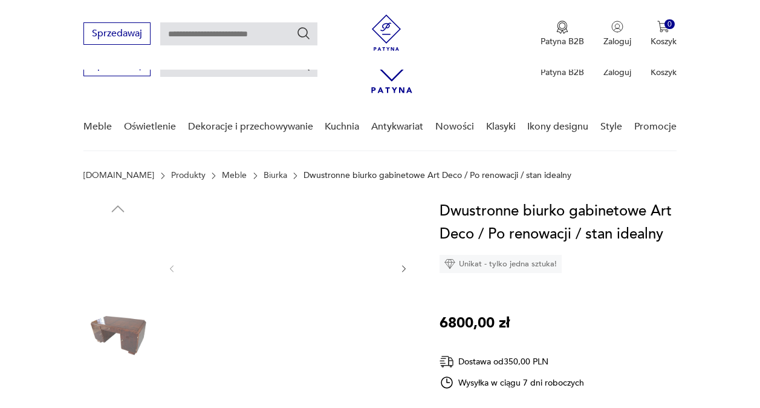 The height and width of the screenshot is (408, 760). What do you see at coordinates (342, 126) in the screenshot?
I see `a: Kuchnia` at bounding box center [342, 126].